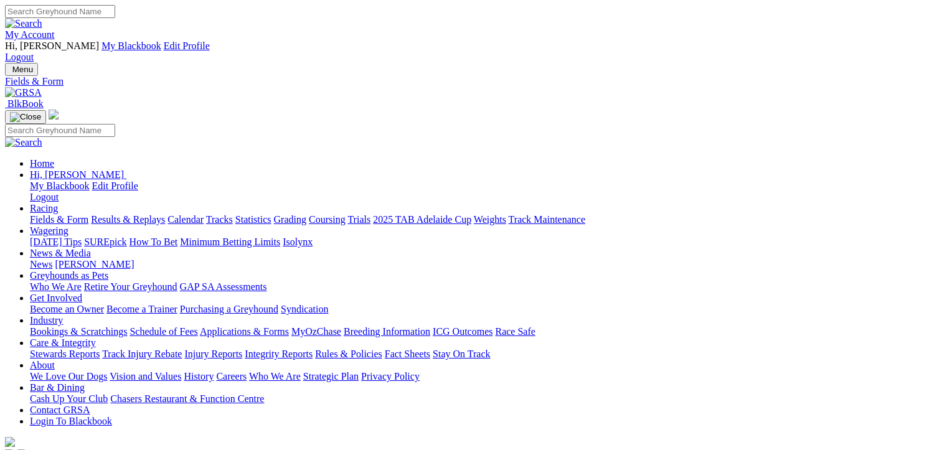  I want to click on div: About, so click(483, 377).